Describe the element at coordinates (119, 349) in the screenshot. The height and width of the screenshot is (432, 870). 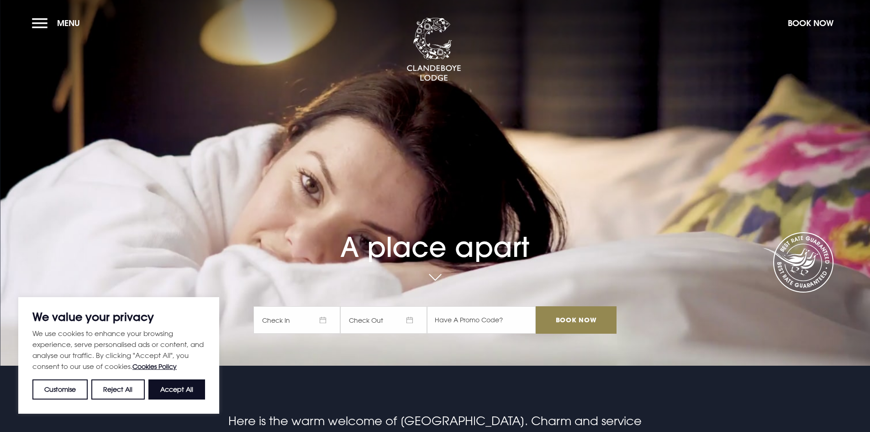
I see `p: We use cookies to enhance your browsing experience, serve personalised ads or content, and analys...` at that location.